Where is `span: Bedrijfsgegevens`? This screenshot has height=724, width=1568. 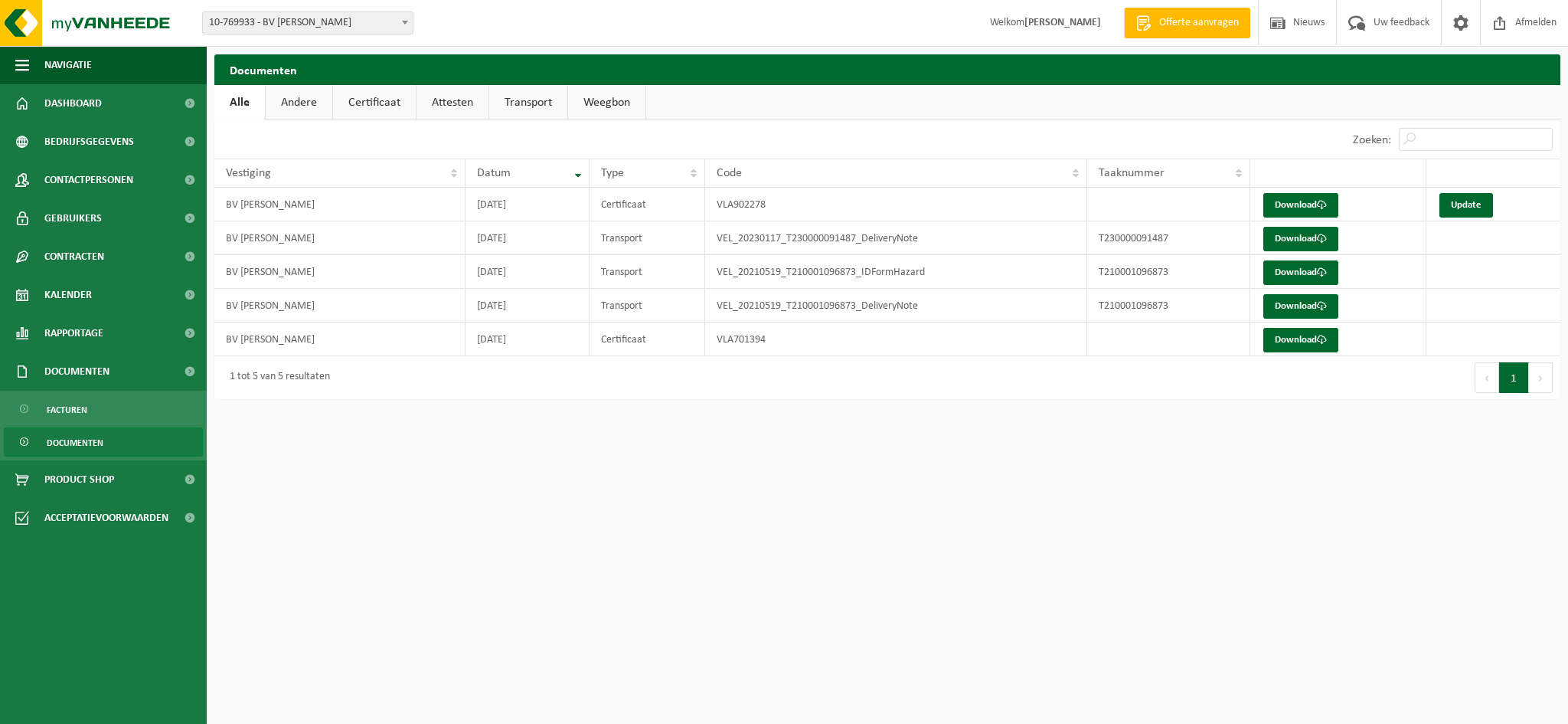
span: Bedrijfsgegevens is located at coordinates (89, 142).